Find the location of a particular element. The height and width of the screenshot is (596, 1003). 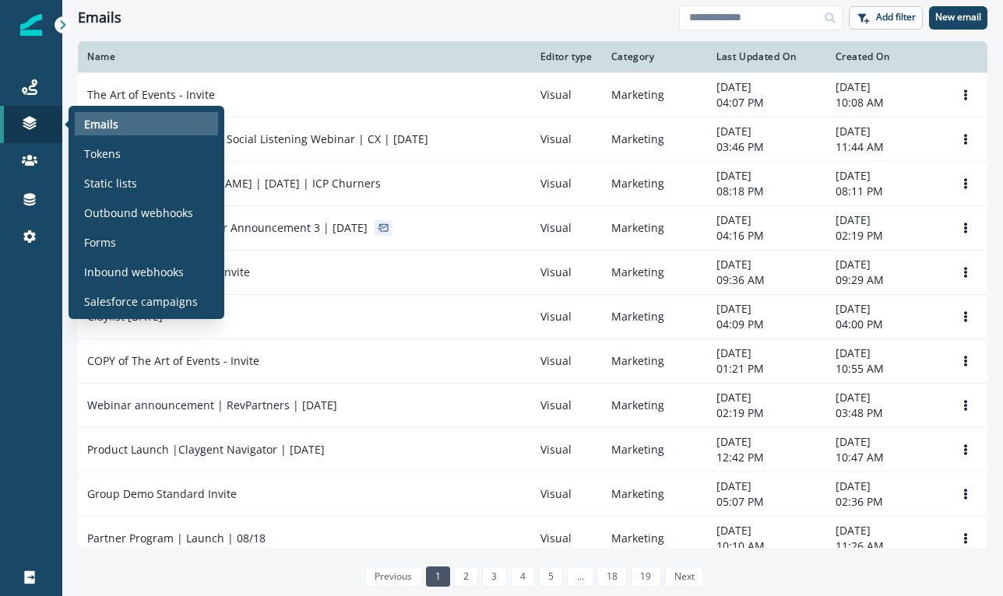

p: New email is located at coordinates (957, 17).